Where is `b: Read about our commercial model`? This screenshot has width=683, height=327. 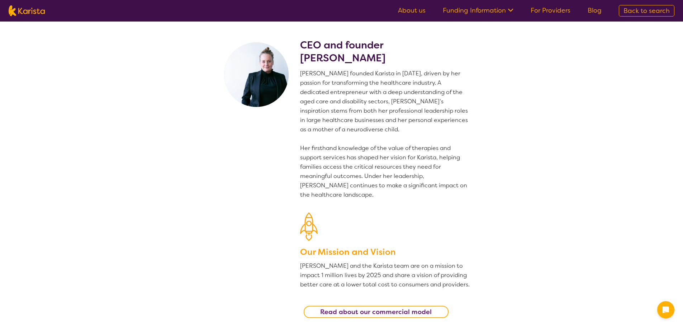
b: Read about our commercial model is located at coordinates (376, 312).